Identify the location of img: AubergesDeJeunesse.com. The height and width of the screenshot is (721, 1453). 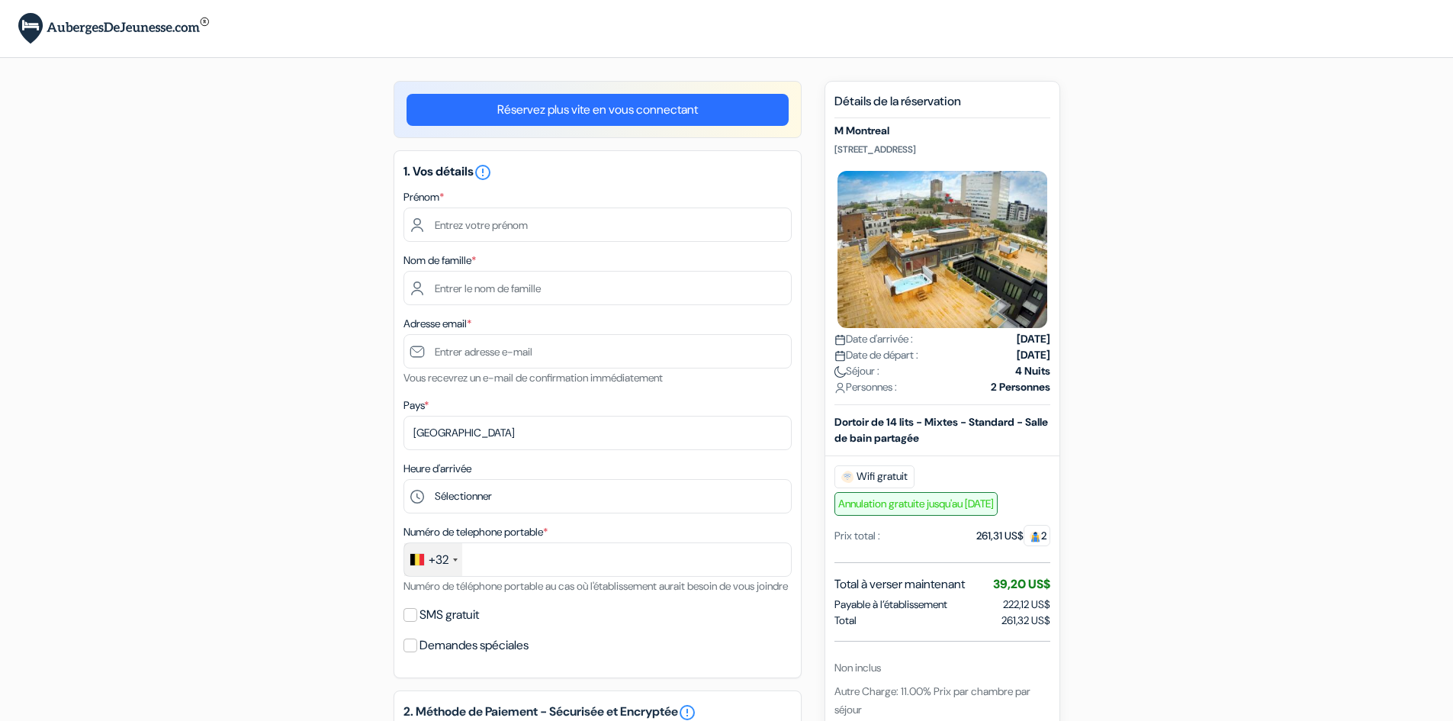
(114, 28).